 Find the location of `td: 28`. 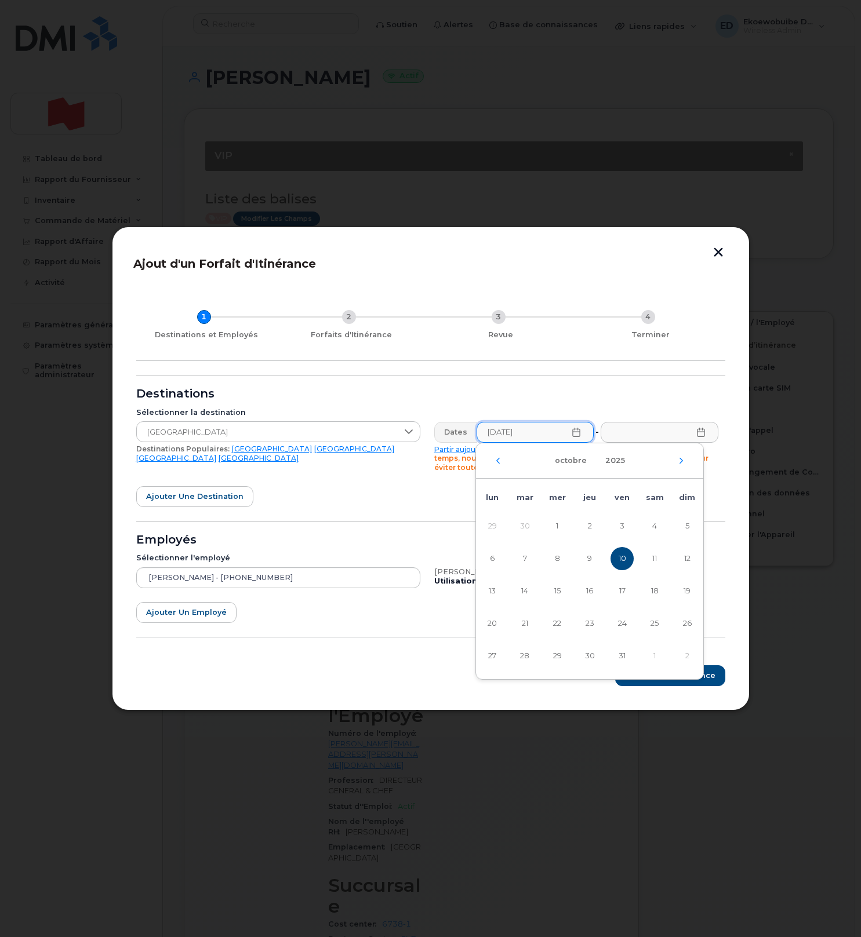

td: 28 is located at coordinates (525, 656).